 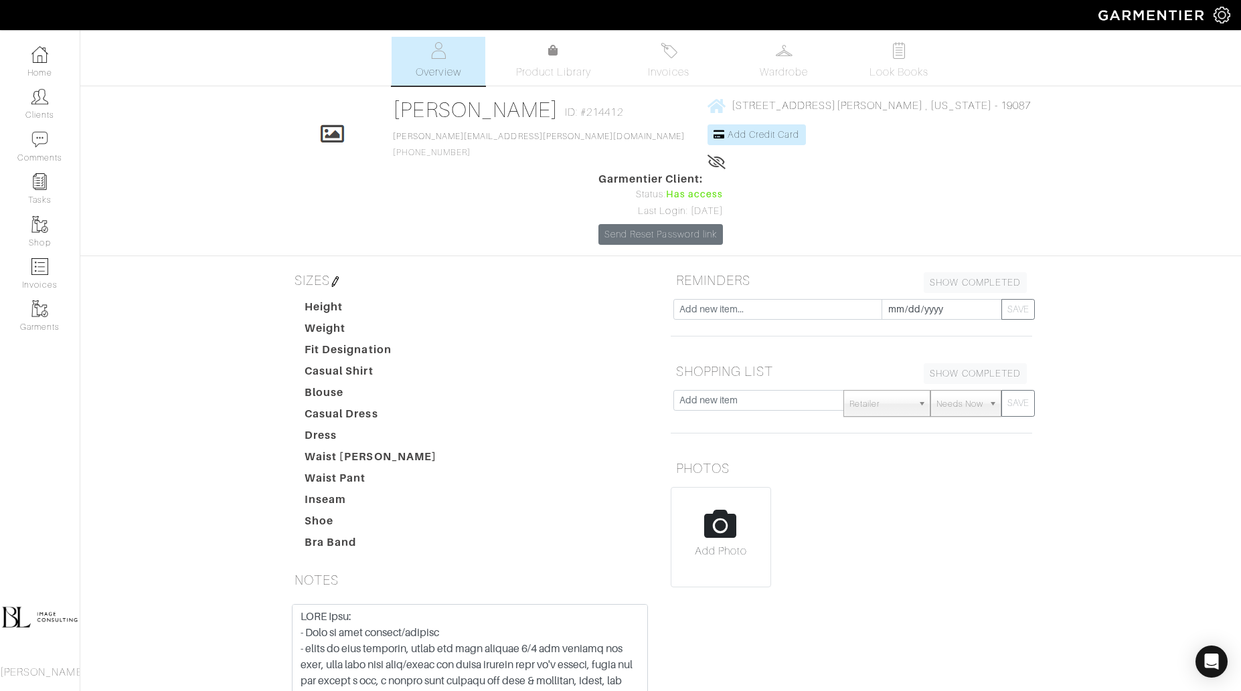 I want to click on span: Add Credit Card, so click(x=764, y=135).